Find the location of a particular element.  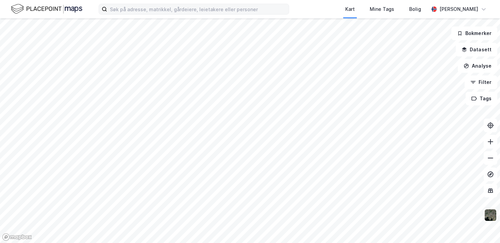

div: Mine Tags is located at coordinates (382, 9).